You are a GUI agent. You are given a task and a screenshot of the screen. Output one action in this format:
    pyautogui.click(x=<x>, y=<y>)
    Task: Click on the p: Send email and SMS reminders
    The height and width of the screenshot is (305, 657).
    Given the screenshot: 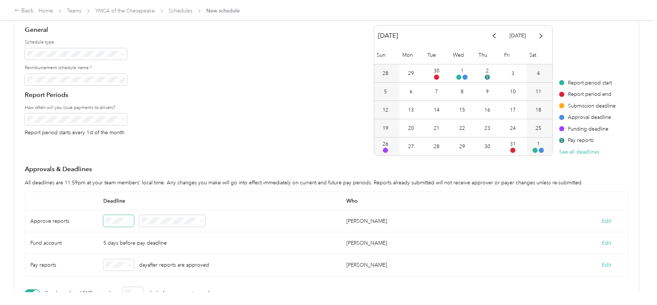 What is the action you would take?
    pyautogui.click(x=81, y=292)
    